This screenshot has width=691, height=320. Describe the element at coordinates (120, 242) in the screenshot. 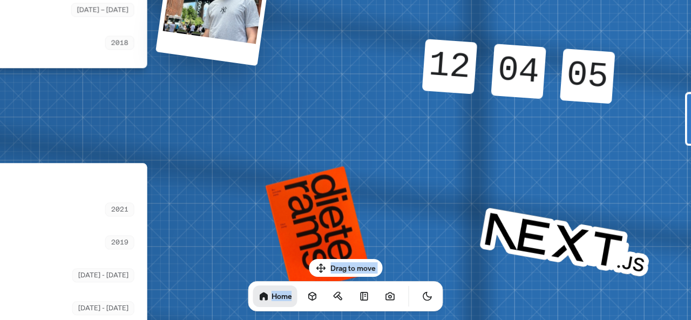

I see `div: 2019` at that location.